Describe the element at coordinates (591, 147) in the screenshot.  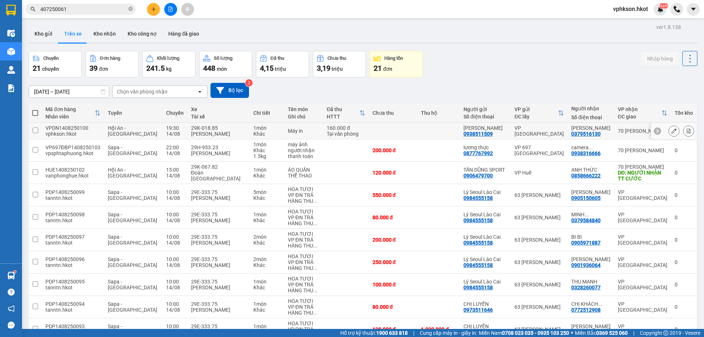
I see `div: camera trường giang` at that location.